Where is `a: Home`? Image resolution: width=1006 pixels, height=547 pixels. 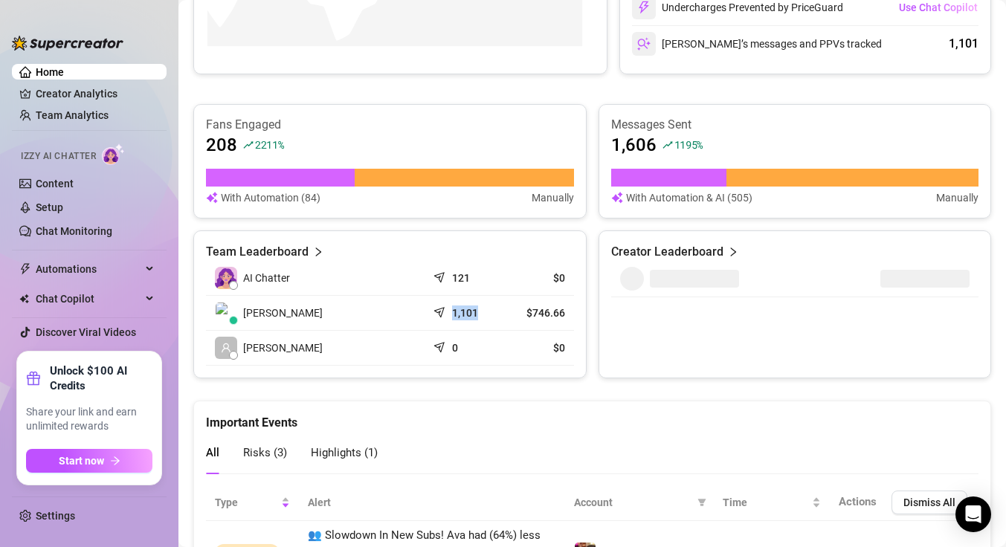
a: Home is located at coordinates (50, 72).